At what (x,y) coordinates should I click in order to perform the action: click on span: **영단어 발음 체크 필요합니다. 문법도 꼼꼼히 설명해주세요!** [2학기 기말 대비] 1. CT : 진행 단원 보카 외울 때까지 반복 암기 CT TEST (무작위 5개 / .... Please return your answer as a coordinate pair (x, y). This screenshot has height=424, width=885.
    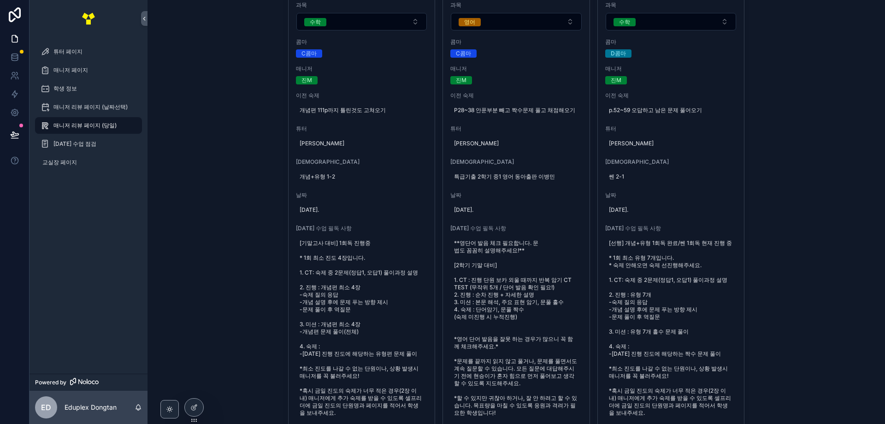
    Looking at the image, I should click on (516, 328).